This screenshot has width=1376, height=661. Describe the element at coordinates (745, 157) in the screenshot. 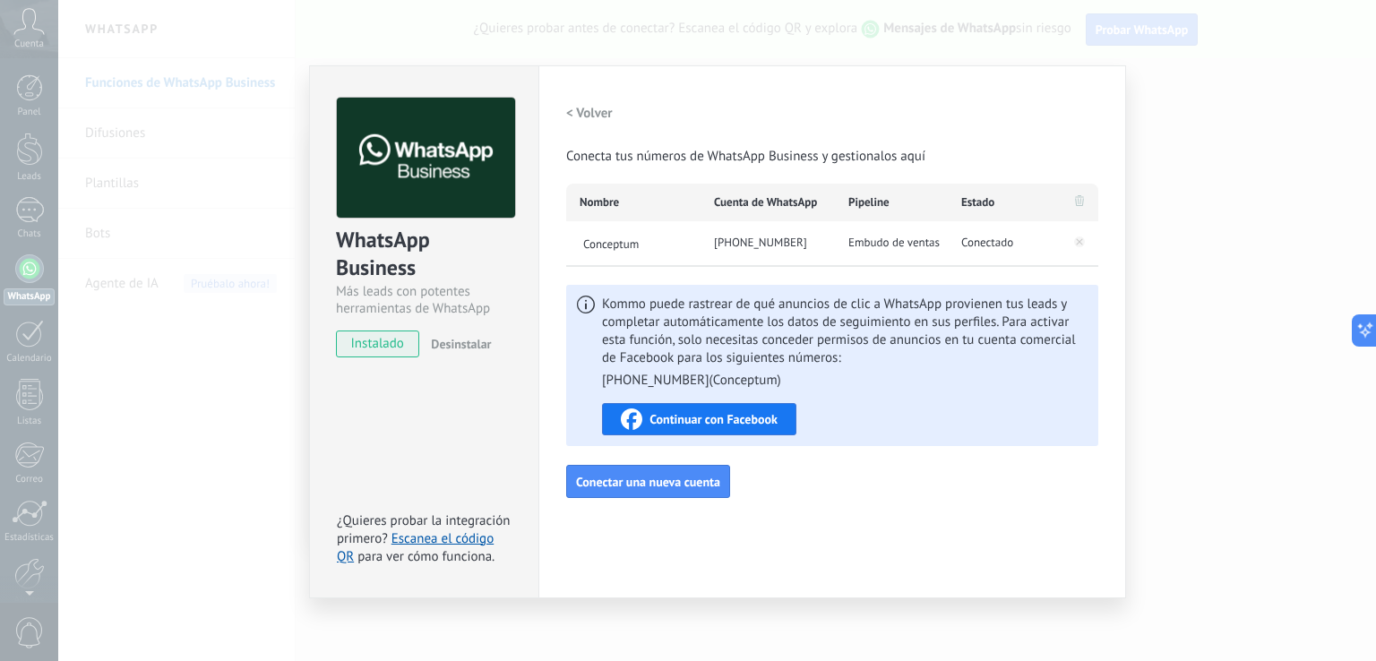

I see `span: Conecta tus números de WhatsApp Business y gestionalos aquí` at that location.